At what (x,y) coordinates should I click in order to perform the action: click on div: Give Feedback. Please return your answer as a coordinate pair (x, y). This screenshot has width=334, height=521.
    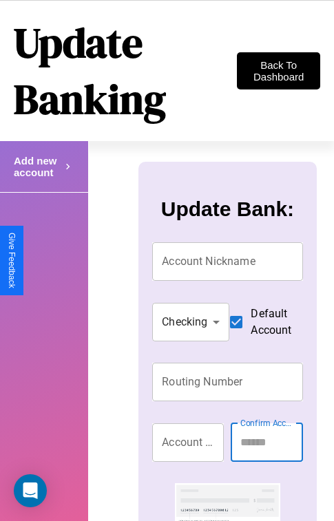
    Looking at the image, I should click on (12, 260).